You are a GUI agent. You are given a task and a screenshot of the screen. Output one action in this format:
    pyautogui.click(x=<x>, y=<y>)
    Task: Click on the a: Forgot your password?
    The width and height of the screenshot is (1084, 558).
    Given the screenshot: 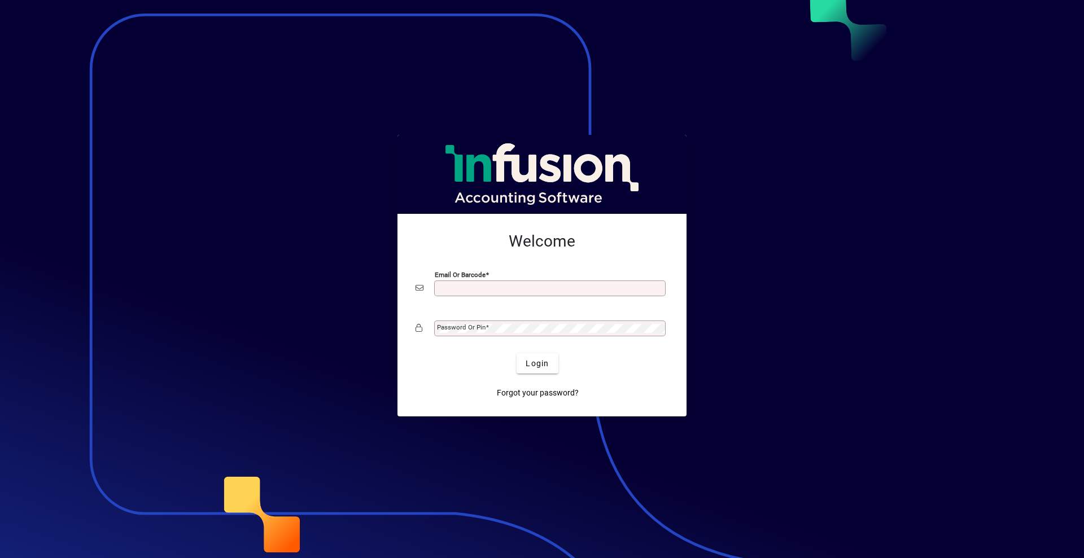 What is the action you would take?
    pyautogui.click(x=537, y=393)
    